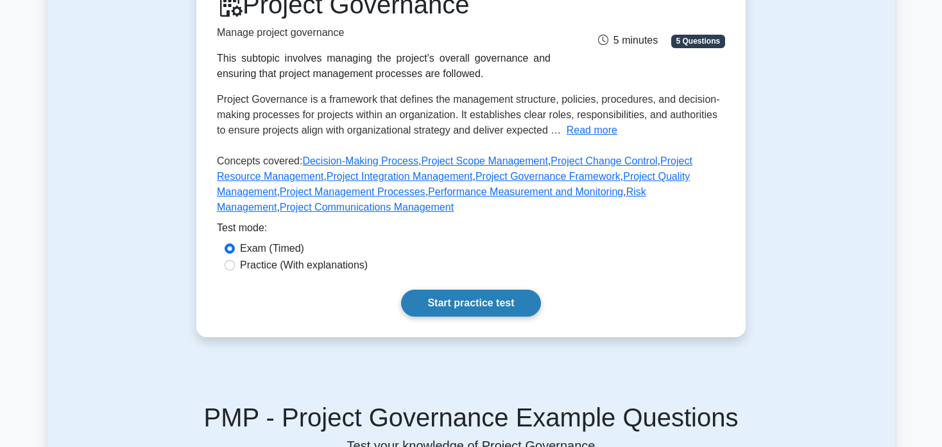 Image resolution: width=942 pixels, height=447 pixels. What do you see at coordinates (384, 33) in the screenshot?
I see `p: Manage project governance` at bounding box center [384, 33].